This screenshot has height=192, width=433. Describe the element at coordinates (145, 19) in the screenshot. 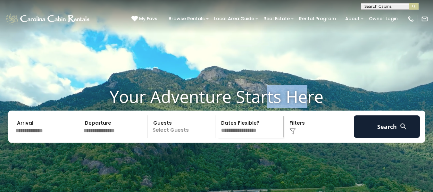

I see `a: My Favs` at that location.